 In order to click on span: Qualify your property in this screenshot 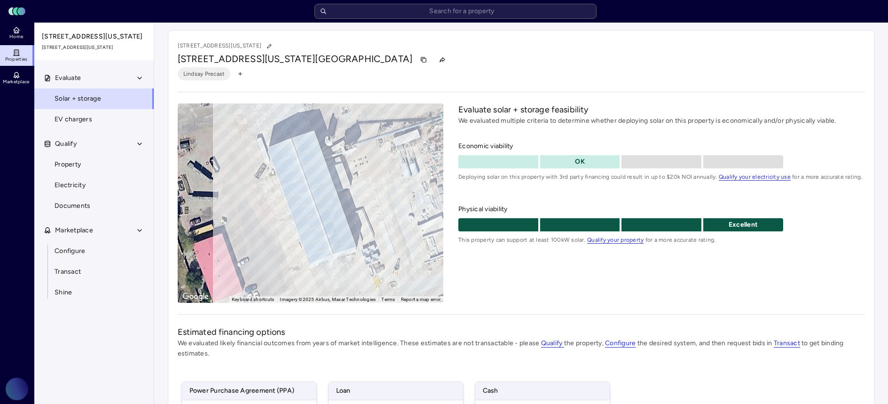, I will do `click(615, 240)`.